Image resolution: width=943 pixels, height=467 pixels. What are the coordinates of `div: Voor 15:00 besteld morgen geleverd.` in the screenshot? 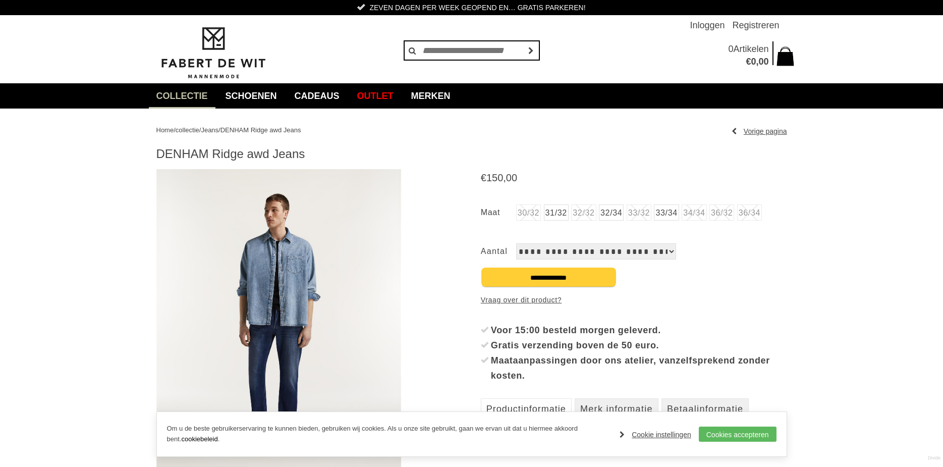 It's located at (639, 330).